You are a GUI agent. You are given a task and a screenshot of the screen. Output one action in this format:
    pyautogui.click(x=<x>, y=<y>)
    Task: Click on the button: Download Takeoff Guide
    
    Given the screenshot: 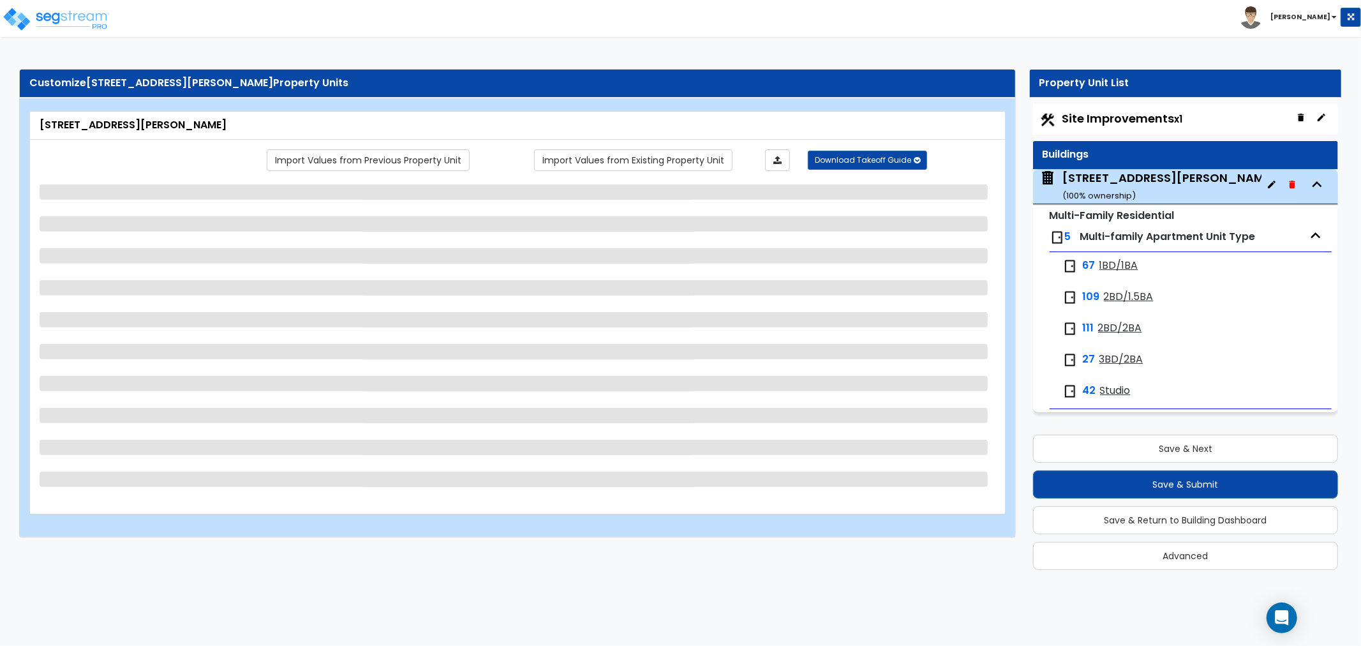 What is the action you would take?
    pyautogui.click(x=867, y=160)
    